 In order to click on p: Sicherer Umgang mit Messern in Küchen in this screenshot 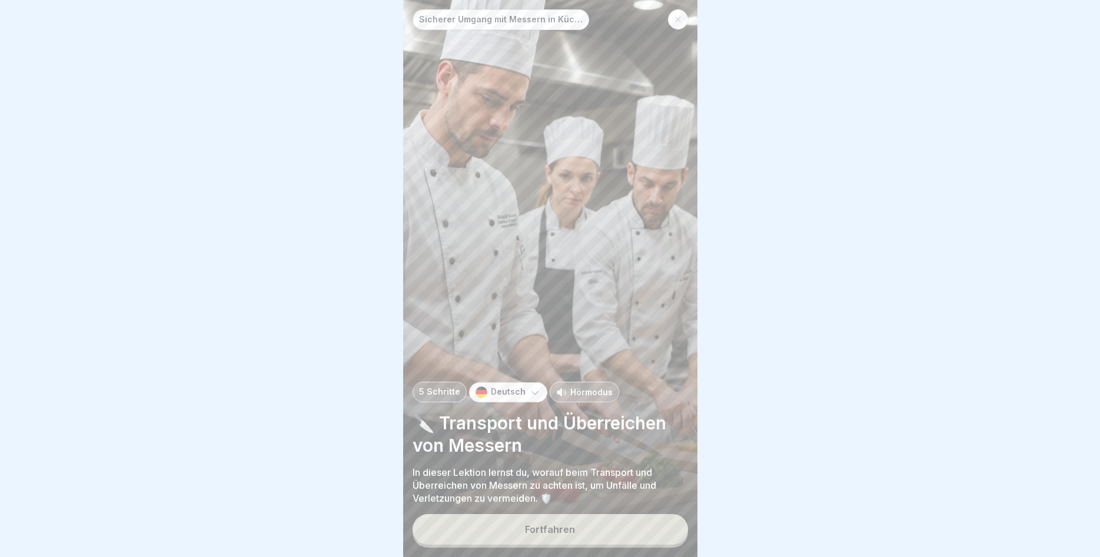, I will do `click(501, 19)`.